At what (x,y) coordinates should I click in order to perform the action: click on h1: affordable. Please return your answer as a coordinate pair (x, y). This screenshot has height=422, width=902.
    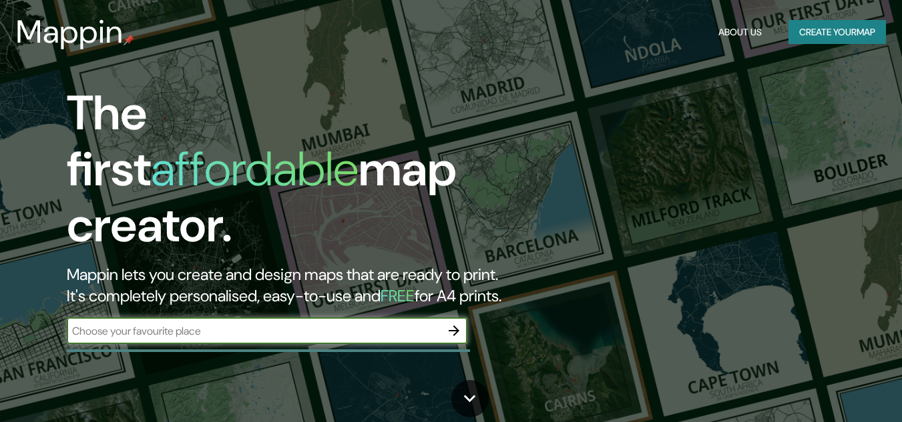
    Looking at the image, I should click on (254, 169).